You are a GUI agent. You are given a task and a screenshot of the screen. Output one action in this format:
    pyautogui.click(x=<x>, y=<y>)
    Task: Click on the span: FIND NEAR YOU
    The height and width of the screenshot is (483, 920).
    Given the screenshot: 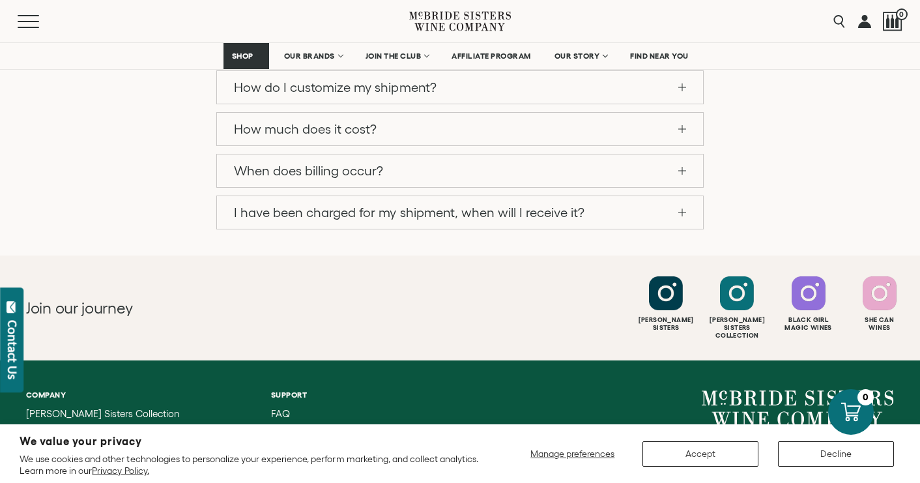 What is the action you would take?
    pyautogui.click(x=659, y=56)
    